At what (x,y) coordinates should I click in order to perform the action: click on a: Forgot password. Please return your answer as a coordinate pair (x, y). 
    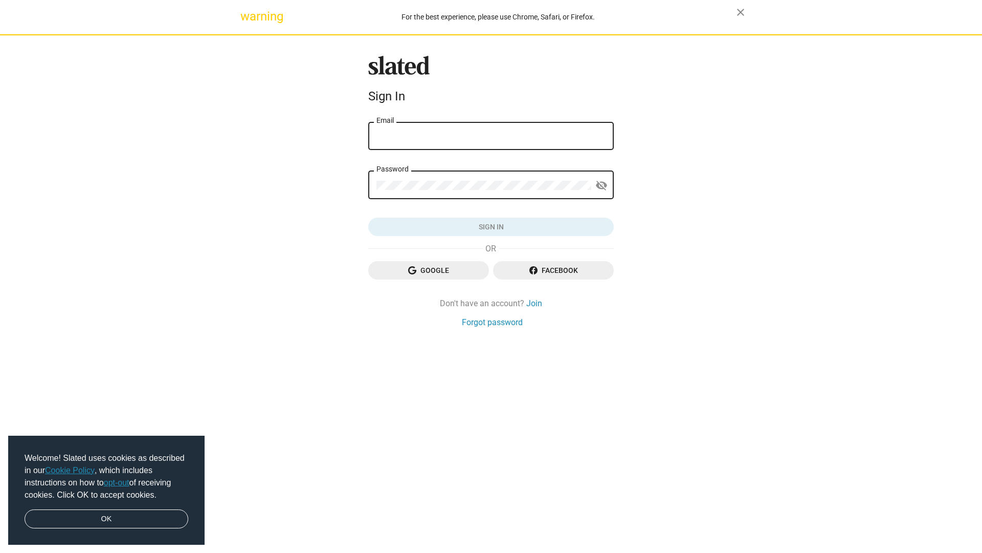
    Looking at the image, I should click on (492, 322).